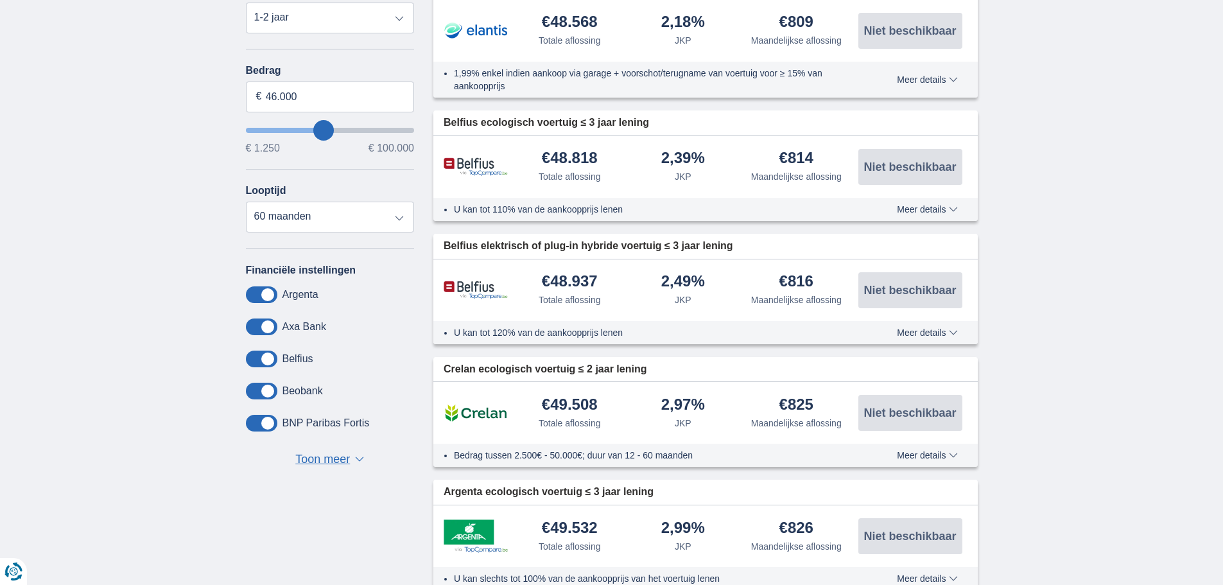 The width and height of the screenshot is (1223, 585). Describe the element at coordinates (326, 423) in the screenshot. I see `label: BNP Paribas Fortis` at that location.